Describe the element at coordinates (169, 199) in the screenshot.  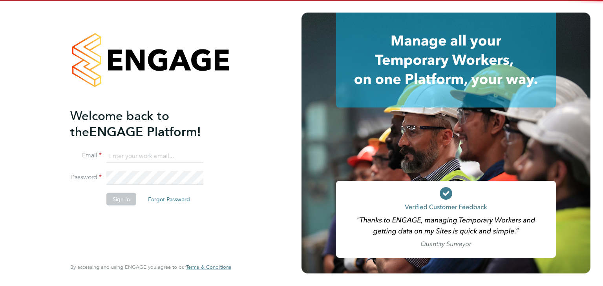
I see `button: Forgot Password` at that location.